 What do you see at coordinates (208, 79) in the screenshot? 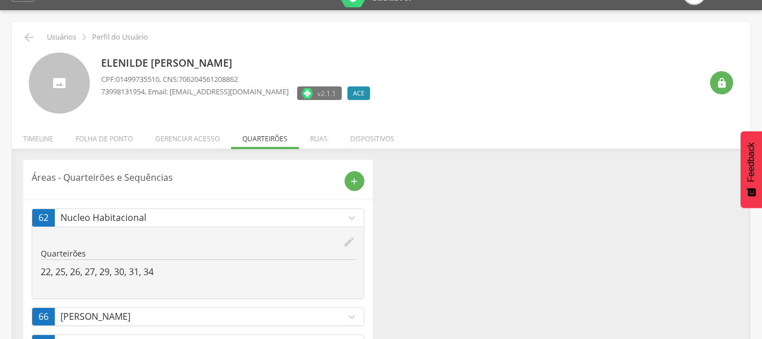
I see `span: 706204561208862` at bounding box center [208, 79].